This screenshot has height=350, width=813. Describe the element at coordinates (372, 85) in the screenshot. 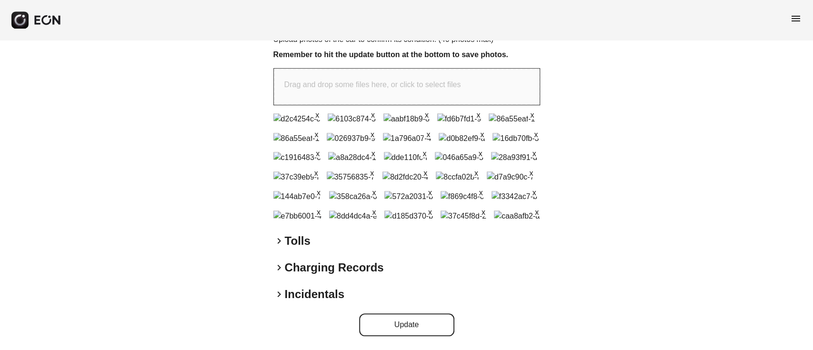

I see `p: Drag and drop some files here, or click to select files` at that location.